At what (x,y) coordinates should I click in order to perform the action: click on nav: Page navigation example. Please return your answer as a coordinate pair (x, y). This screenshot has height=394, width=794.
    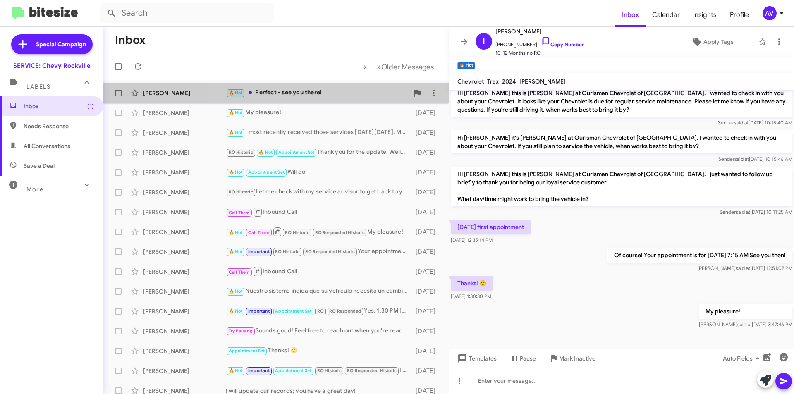
    Looking at the image, I should click on (398, 67).